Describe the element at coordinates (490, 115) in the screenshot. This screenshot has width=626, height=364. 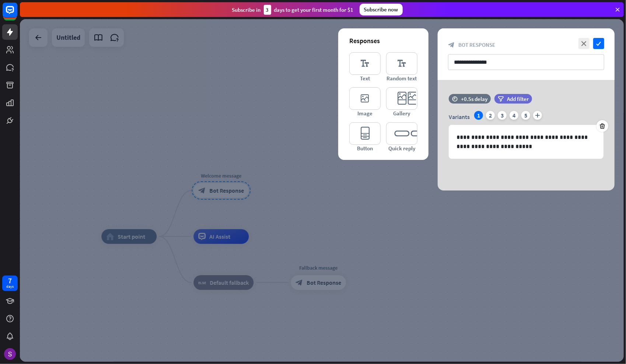
I see `div: 2` at that location.